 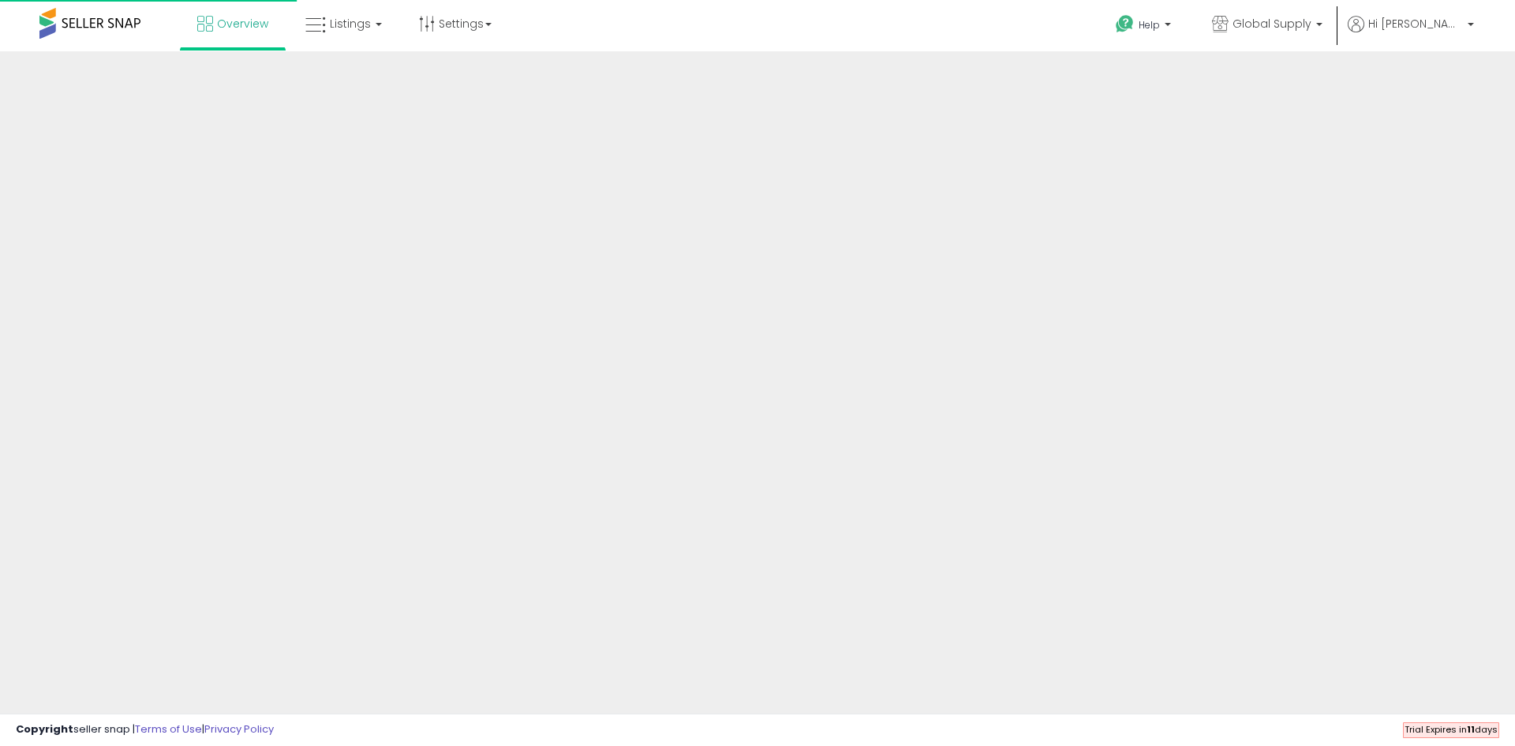 What do you see at coordinates (242, 24) in the screenshot?
I see `span: Overview` at bounding box center [242, 24].